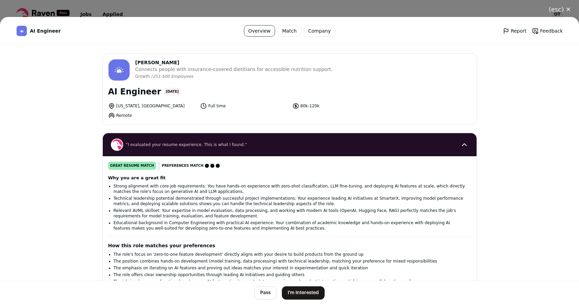  I want to click on span: Preferences match, so click(183, 166).